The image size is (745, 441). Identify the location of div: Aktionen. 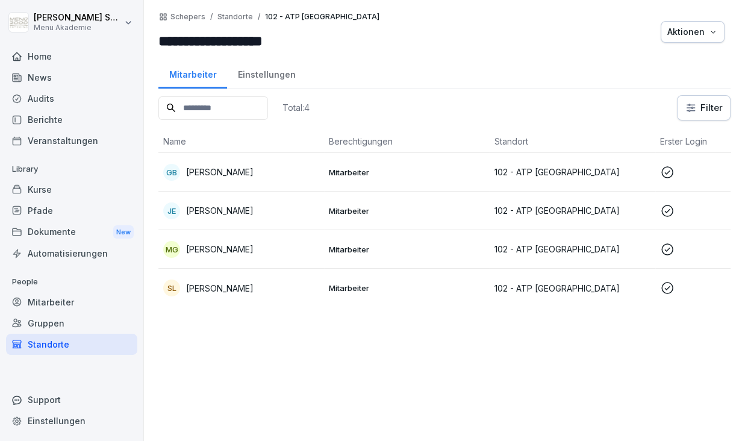
(693, 32).